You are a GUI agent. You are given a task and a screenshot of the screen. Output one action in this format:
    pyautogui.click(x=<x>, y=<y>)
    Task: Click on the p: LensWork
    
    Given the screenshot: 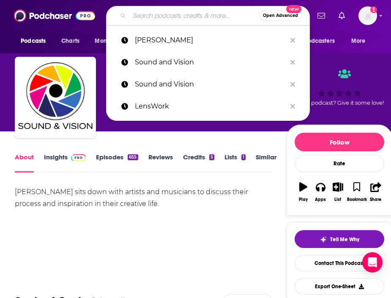 What is the action you would take?
    pyautogui.click(x=211, y=106)
    